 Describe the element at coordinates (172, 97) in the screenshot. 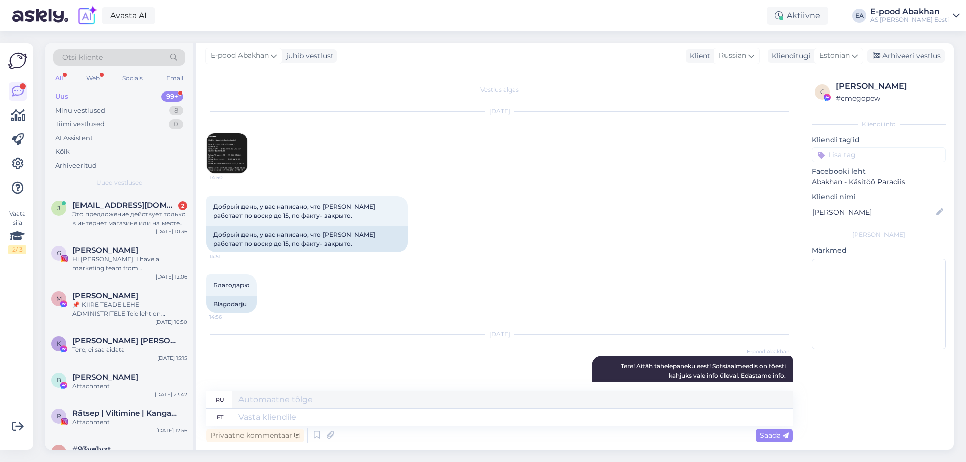

I see `div: 99+` at that location.